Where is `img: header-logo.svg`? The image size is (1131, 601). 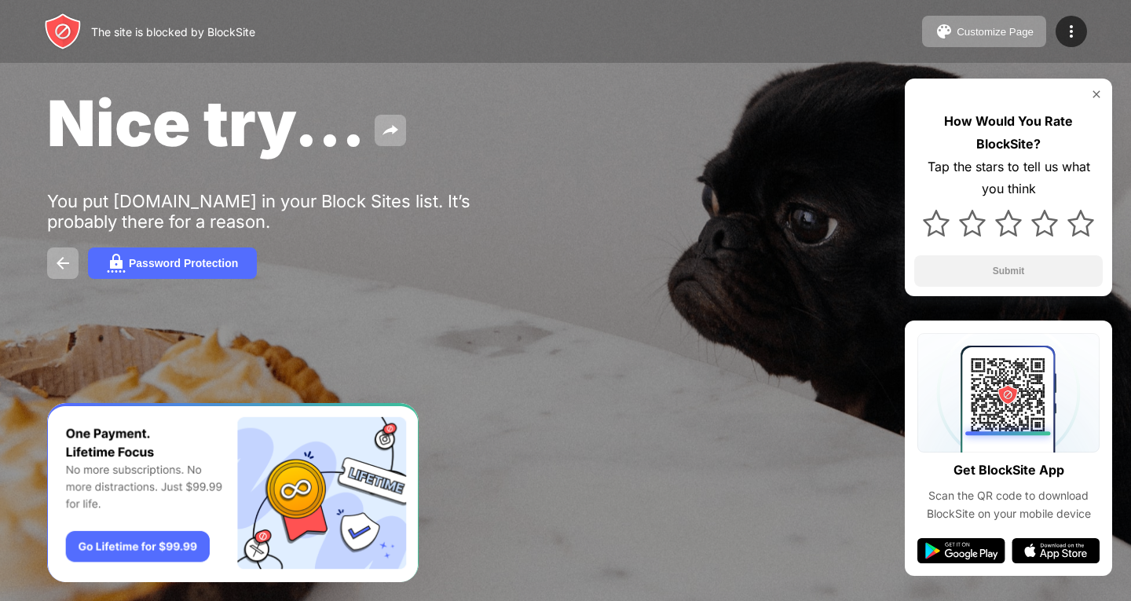
img: header-logo.svg is located at coordinates (63, 31).